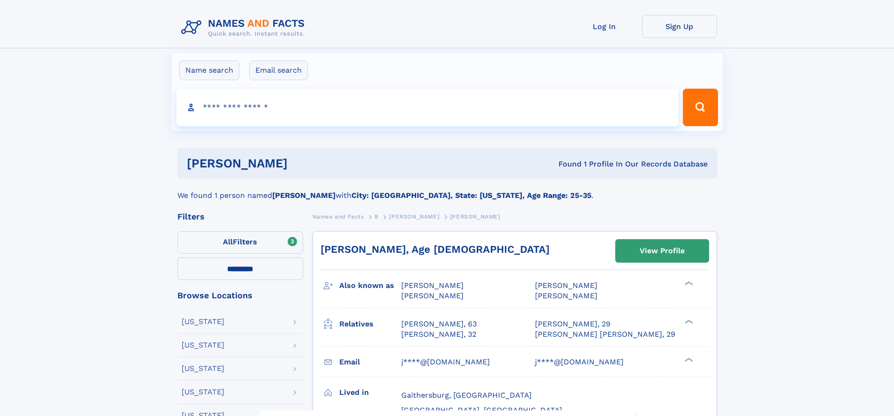 This screenshot has height=416, width=894. What do you see at coordinates (338, 216) in the screenshot?
I see `a: Names and Facts` at bounding box center [338, 216].